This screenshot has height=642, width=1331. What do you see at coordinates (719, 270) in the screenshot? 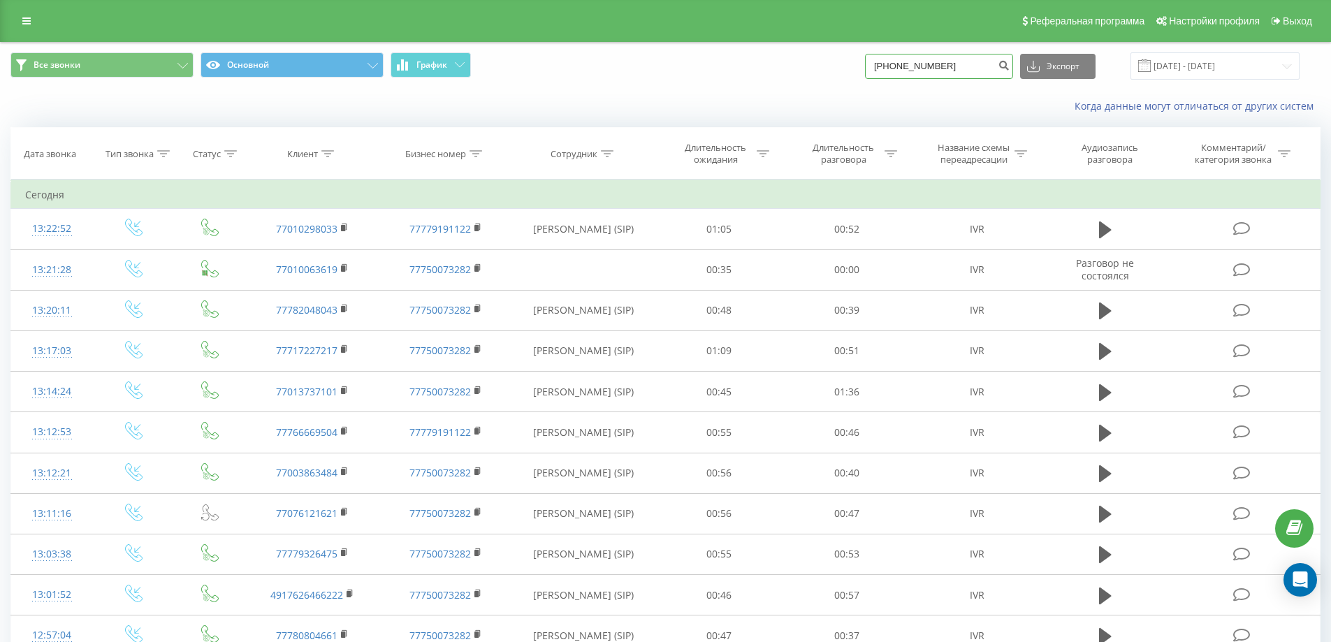
I see `td: 00:35` at bounding box center [719, 270].